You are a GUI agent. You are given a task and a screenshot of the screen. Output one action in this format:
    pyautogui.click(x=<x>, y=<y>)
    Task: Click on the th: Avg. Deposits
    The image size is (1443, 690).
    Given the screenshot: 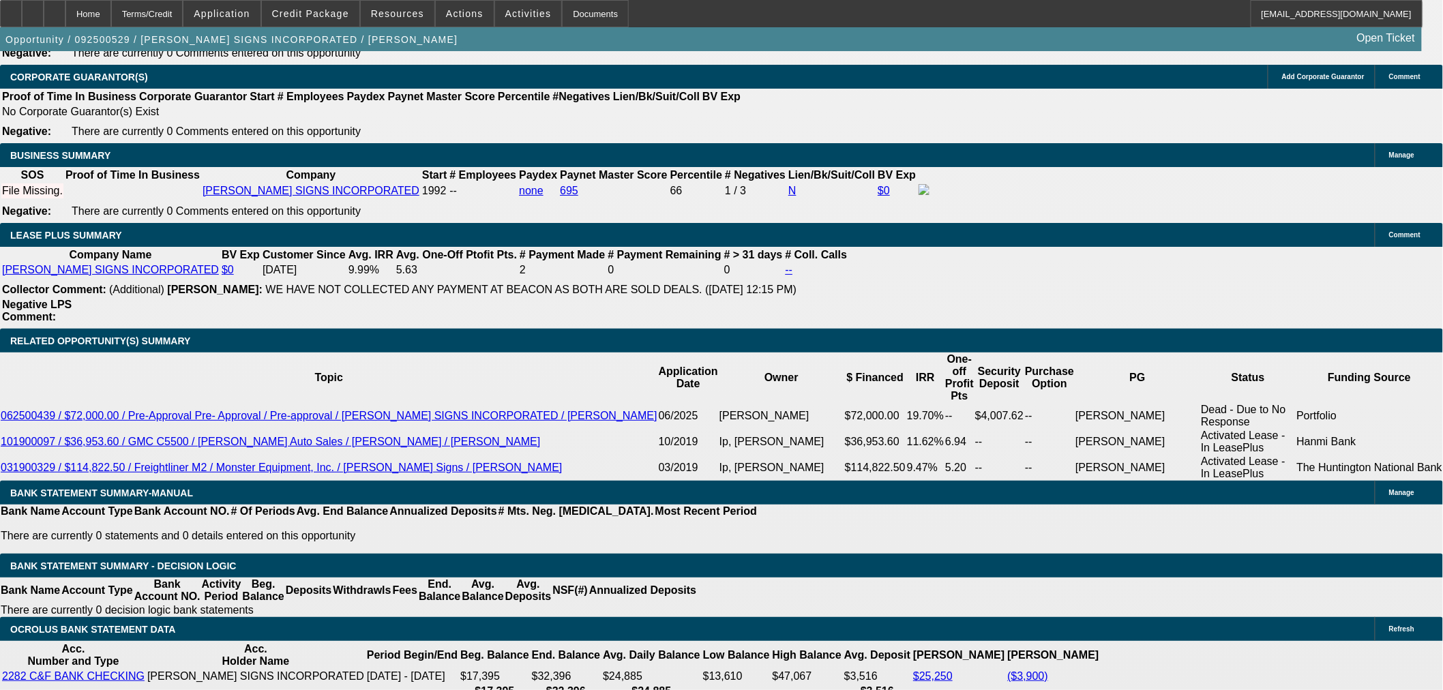 What is the action you would take?
    pyautogui.click(x=528, y=591)
    